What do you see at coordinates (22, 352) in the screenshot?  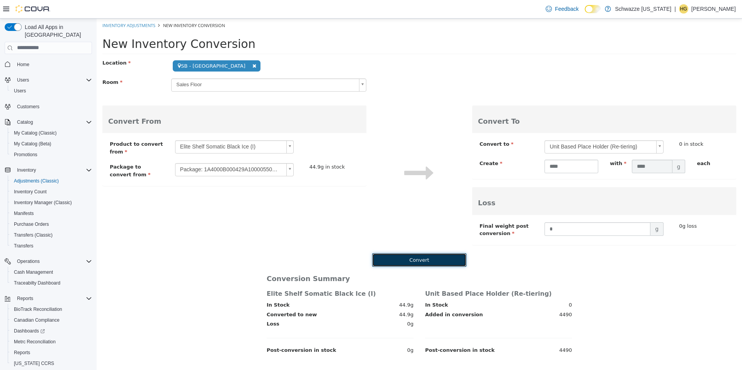 I see `a: Reports` at bounding box center [22, 352].